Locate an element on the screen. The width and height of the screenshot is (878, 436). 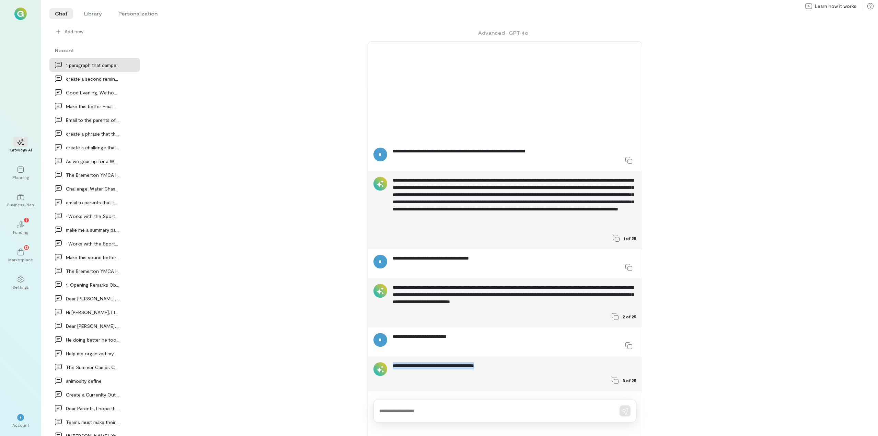
div: Good Evening, We hope this message finds you well… is located at coordinates (93, 92).